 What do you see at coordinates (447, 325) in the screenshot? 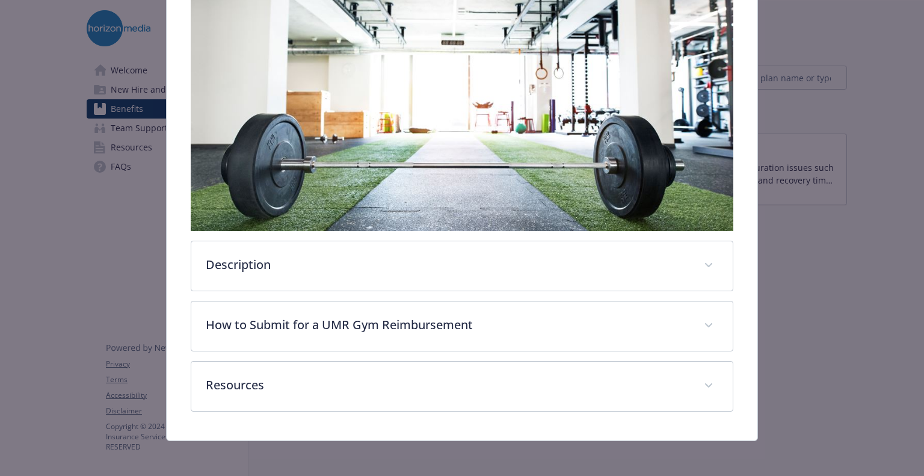
I see `p: How to Submit for a UMR Gym Reimbursement` at bounding box center [447, 325].